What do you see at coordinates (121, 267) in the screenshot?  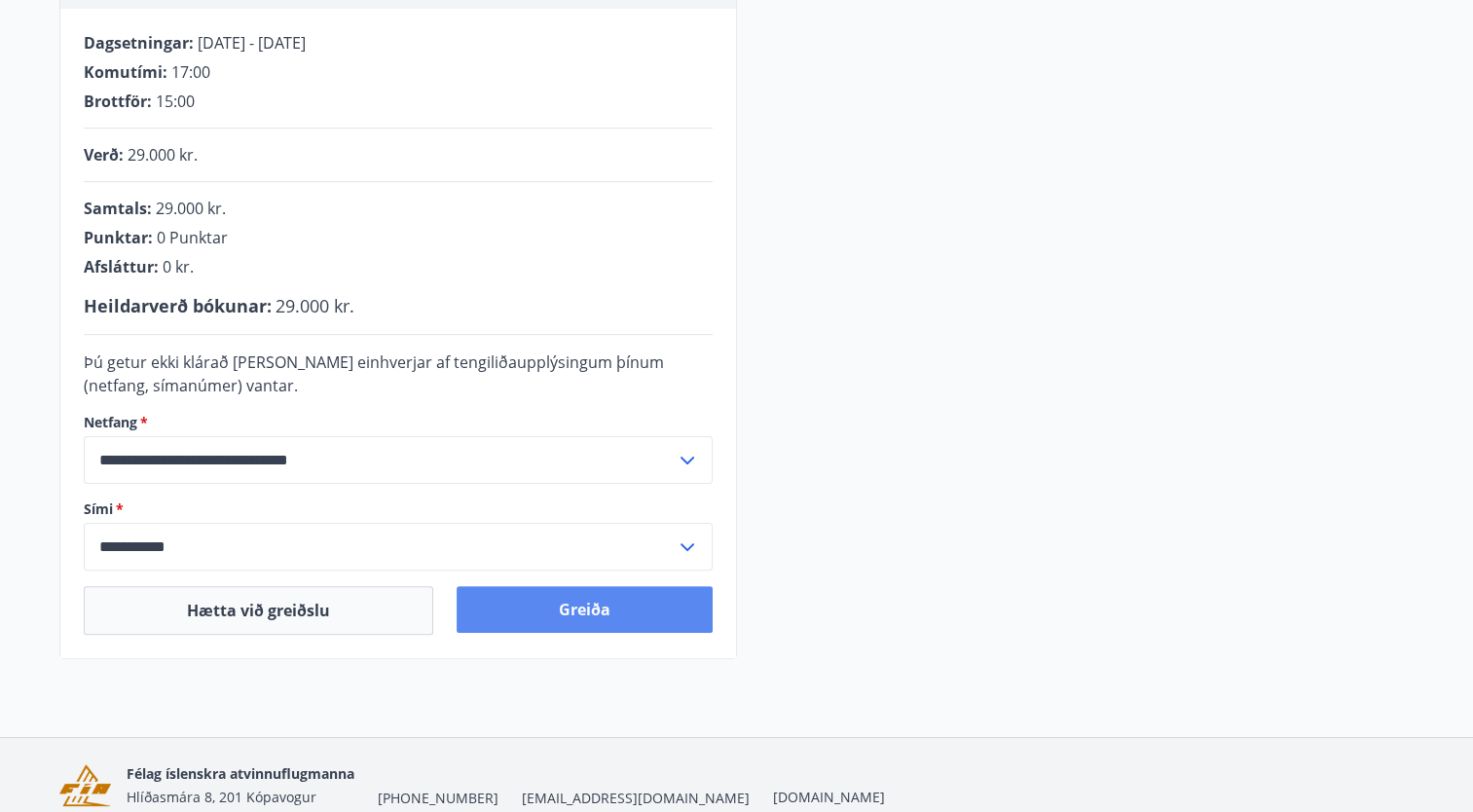 I see `span: Afsláttur :` at bounding box center [121, 267].